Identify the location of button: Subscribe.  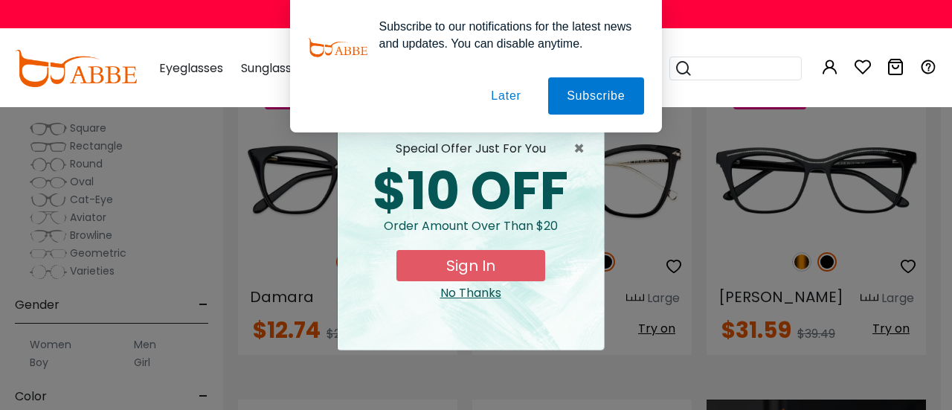
(597, 96).